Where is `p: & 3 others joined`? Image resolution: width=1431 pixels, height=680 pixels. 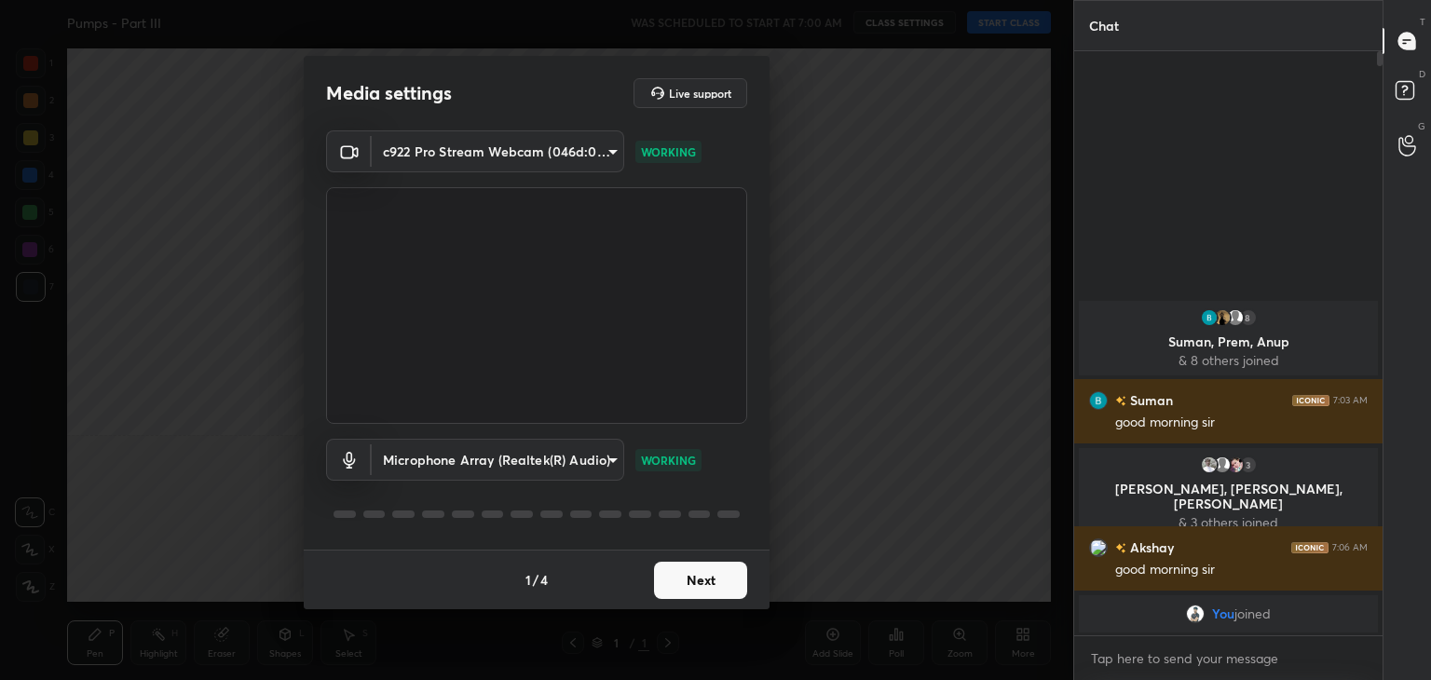
p: & 3 others joined is located at coordinates (1228, 523).